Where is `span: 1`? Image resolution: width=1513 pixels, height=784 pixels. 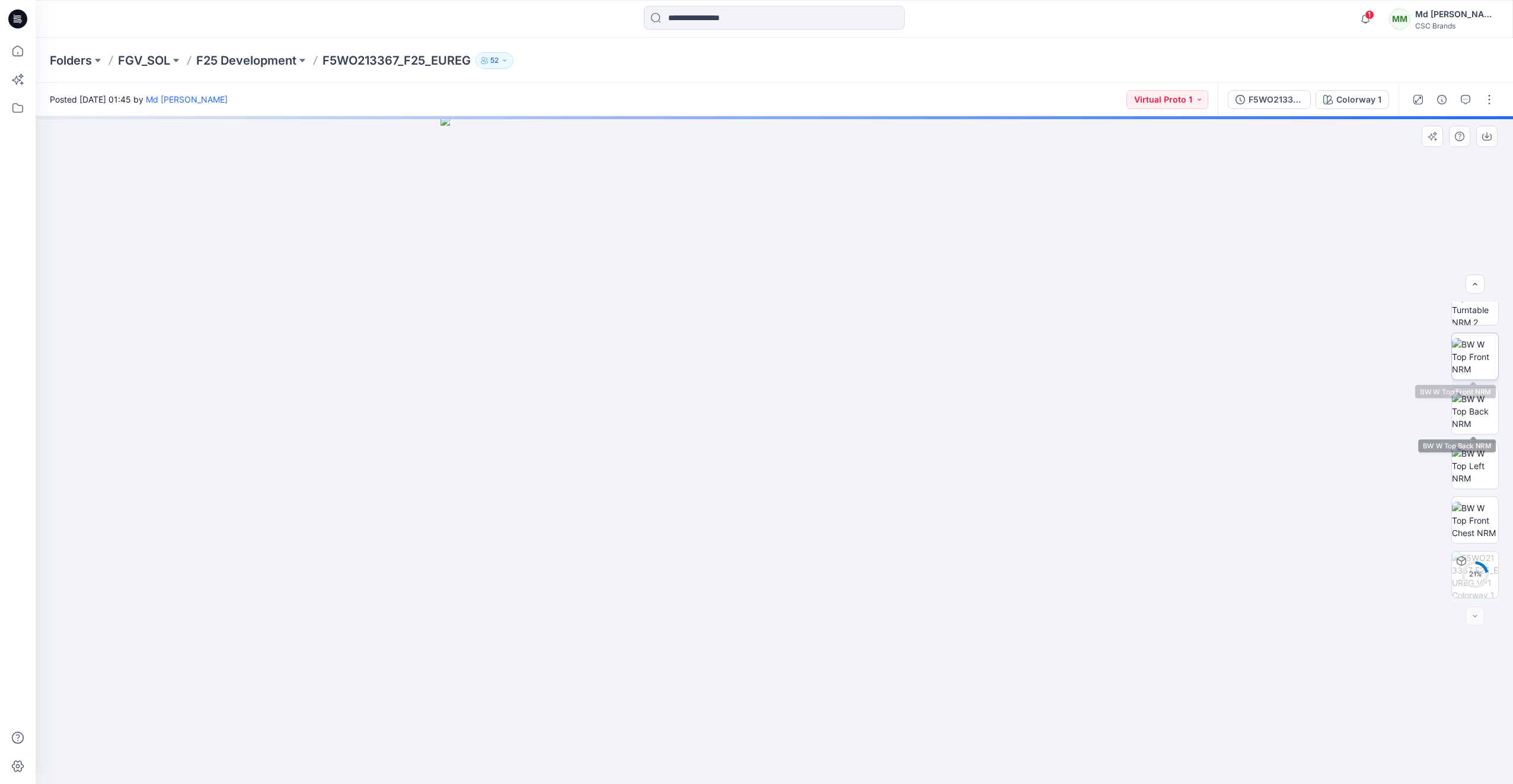 span: 1 is located at coordinates (1370, 14).